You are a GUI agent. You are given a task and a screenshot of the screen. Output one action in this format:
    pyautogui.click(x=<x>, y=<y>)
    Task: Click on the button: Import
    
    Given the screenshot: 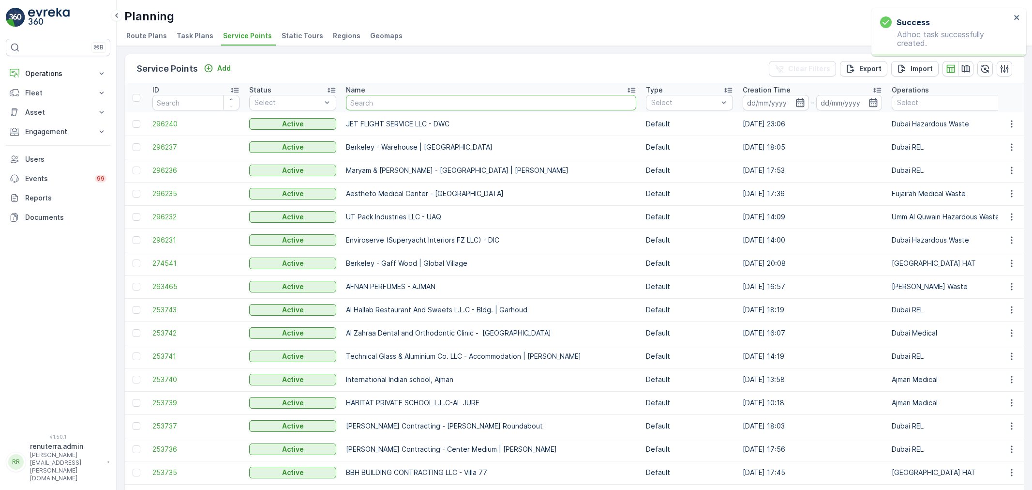 What is the action you would take?
    pyautogui.click(x=915, y=69)
    